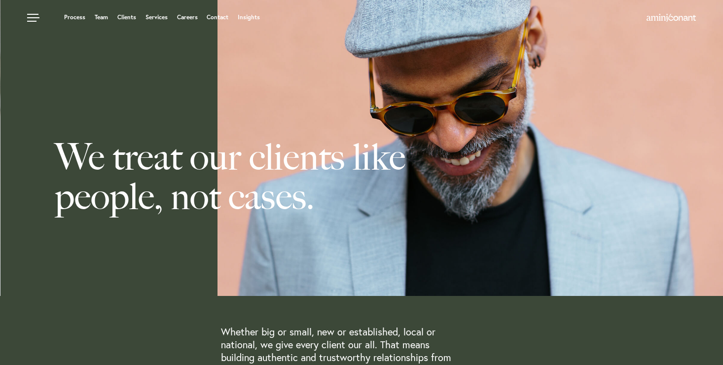 This screenshot has width=723, height=365. What do you see at coordinates (671, 18) in the screenshot?
I see `img: Amini & Conant` at bounding box center [671, 18].